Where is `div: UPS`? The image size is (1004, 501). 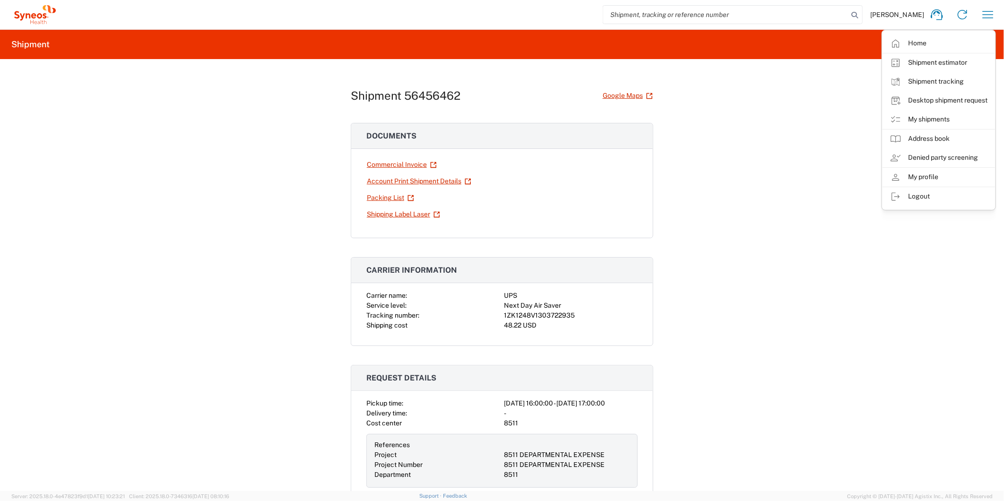
div: UPS is located at coordinates (571, 296).